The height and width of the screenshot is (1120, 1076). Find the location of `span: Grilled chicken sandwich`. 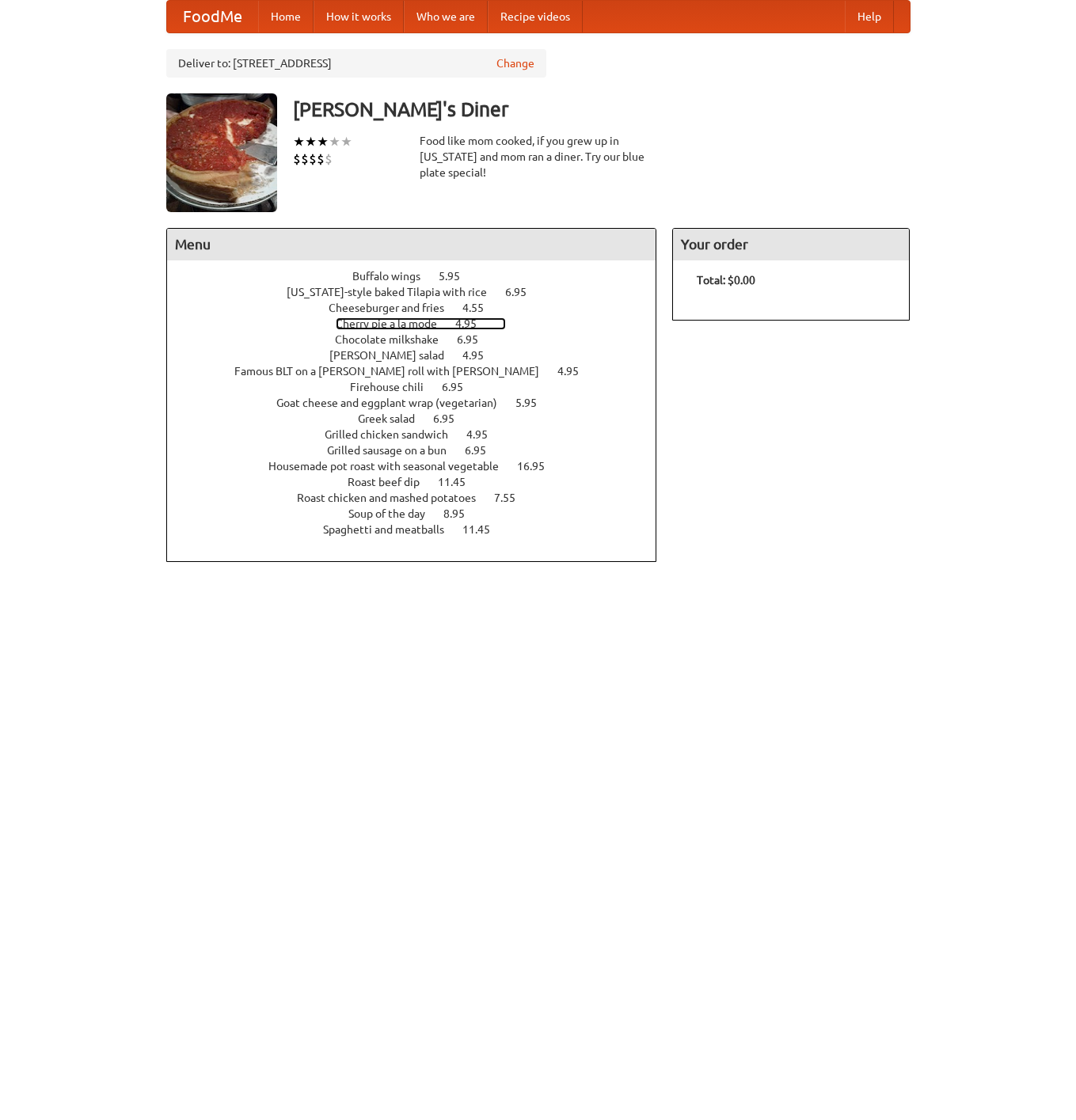

span: Grilled chicken sandwich is located at coordinates (395, 435).